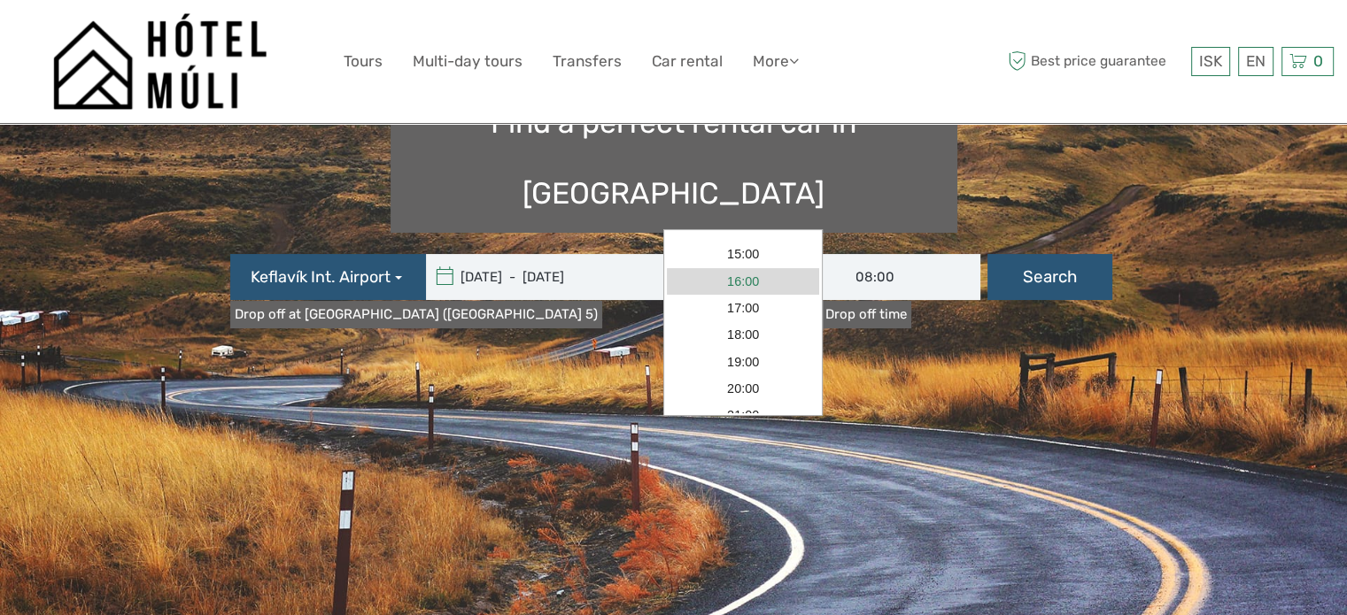 The height and width of the screenshot is (615, 1347). Describe the element at coordinates (1094, 61) in the screenshot. I see `span: Best price guarantee` at that location.